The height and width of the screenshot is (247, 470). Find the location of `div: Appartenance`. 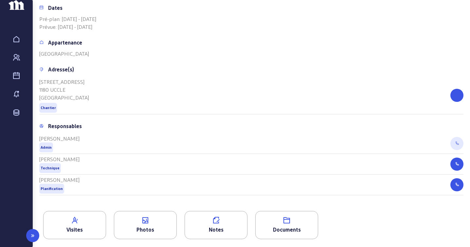

div: Appartenance is located at coordinates (65, 43).